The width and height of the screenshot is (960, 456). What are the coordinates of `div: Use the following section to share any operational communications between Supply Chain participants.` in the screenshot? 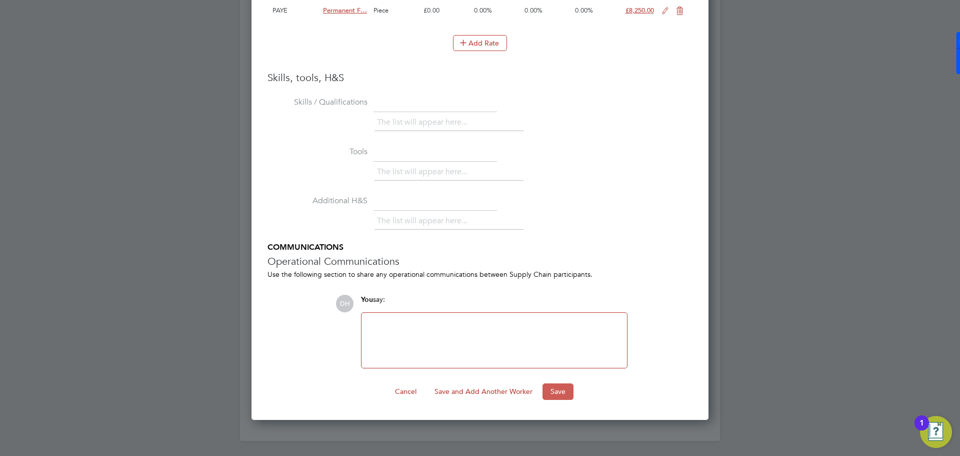 It's located at (480, 274).